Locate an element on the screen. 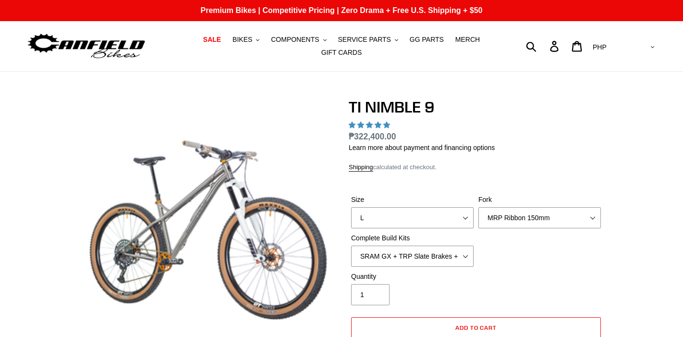  label: Quantity is located at coordinates (412, 276).